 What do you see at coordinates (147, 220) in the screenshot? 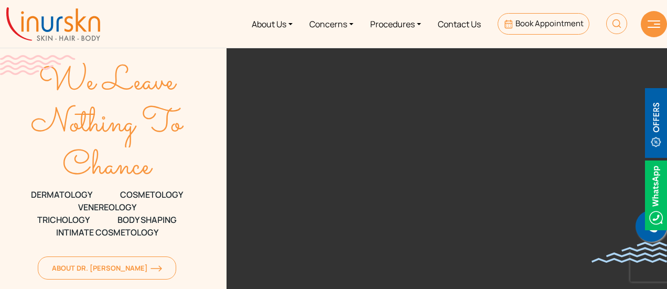
I see `span: Body Shaping` at bounding box center [147, 220].